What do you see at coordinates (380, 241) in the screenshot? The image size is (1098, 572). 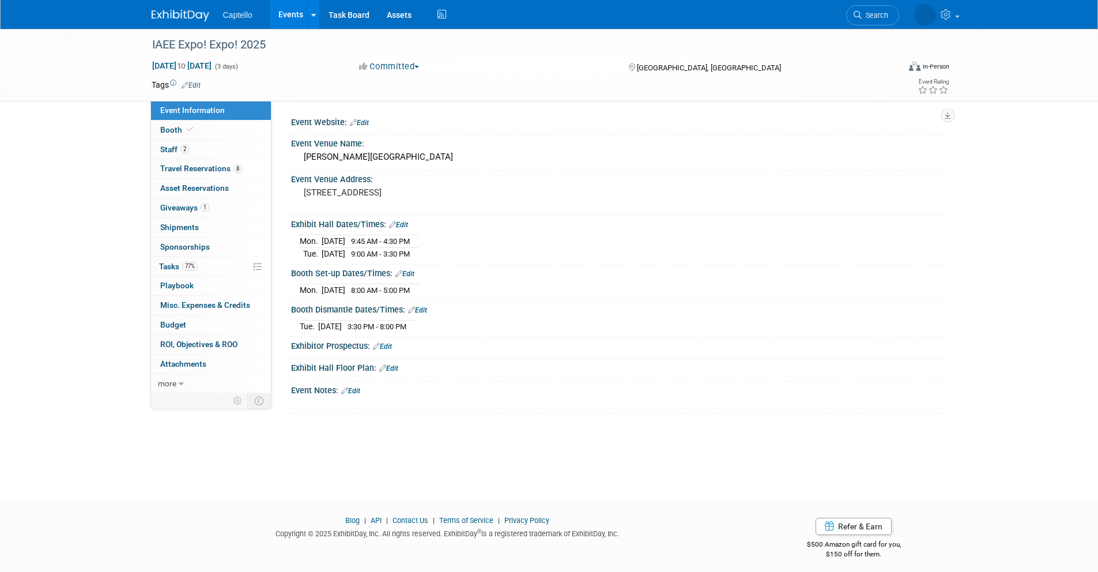 I see `span: 9:45 AM - 4:30 PM` at bounding box center [380, 241].